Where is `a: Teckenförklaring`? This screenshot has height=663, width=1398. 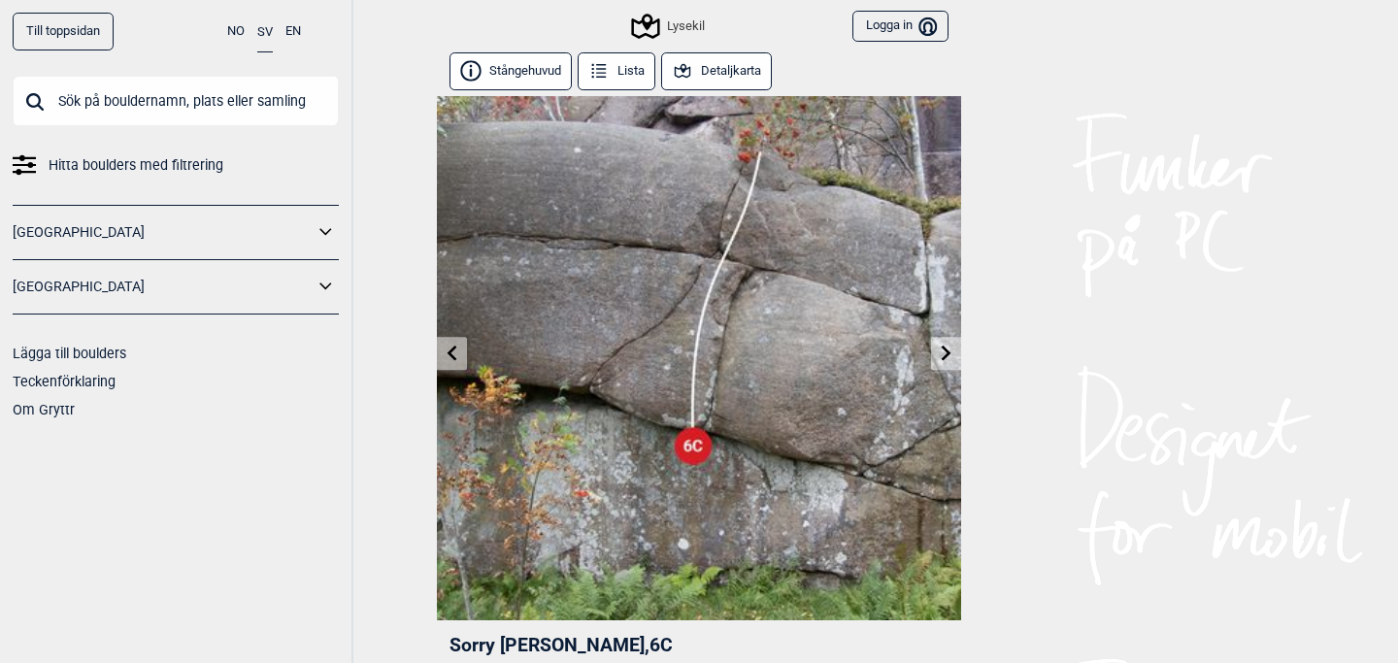 a: Teckenförklaring is located at coordinates (64, 382).